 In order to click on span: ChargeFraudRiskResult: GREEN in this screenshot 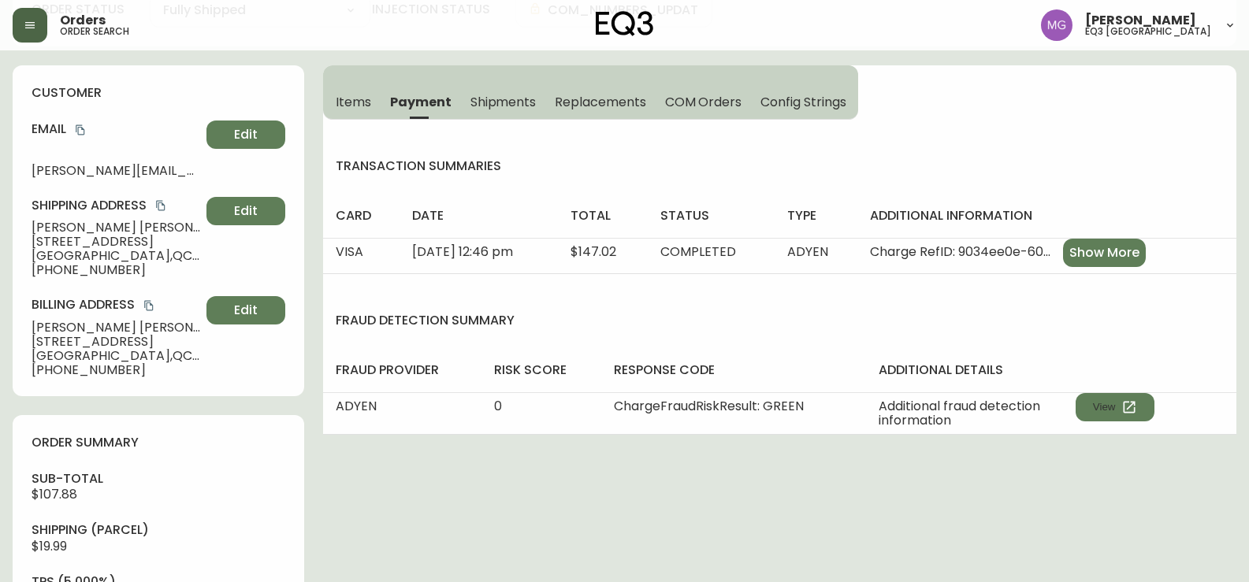, I will do `click(708, 406)`.